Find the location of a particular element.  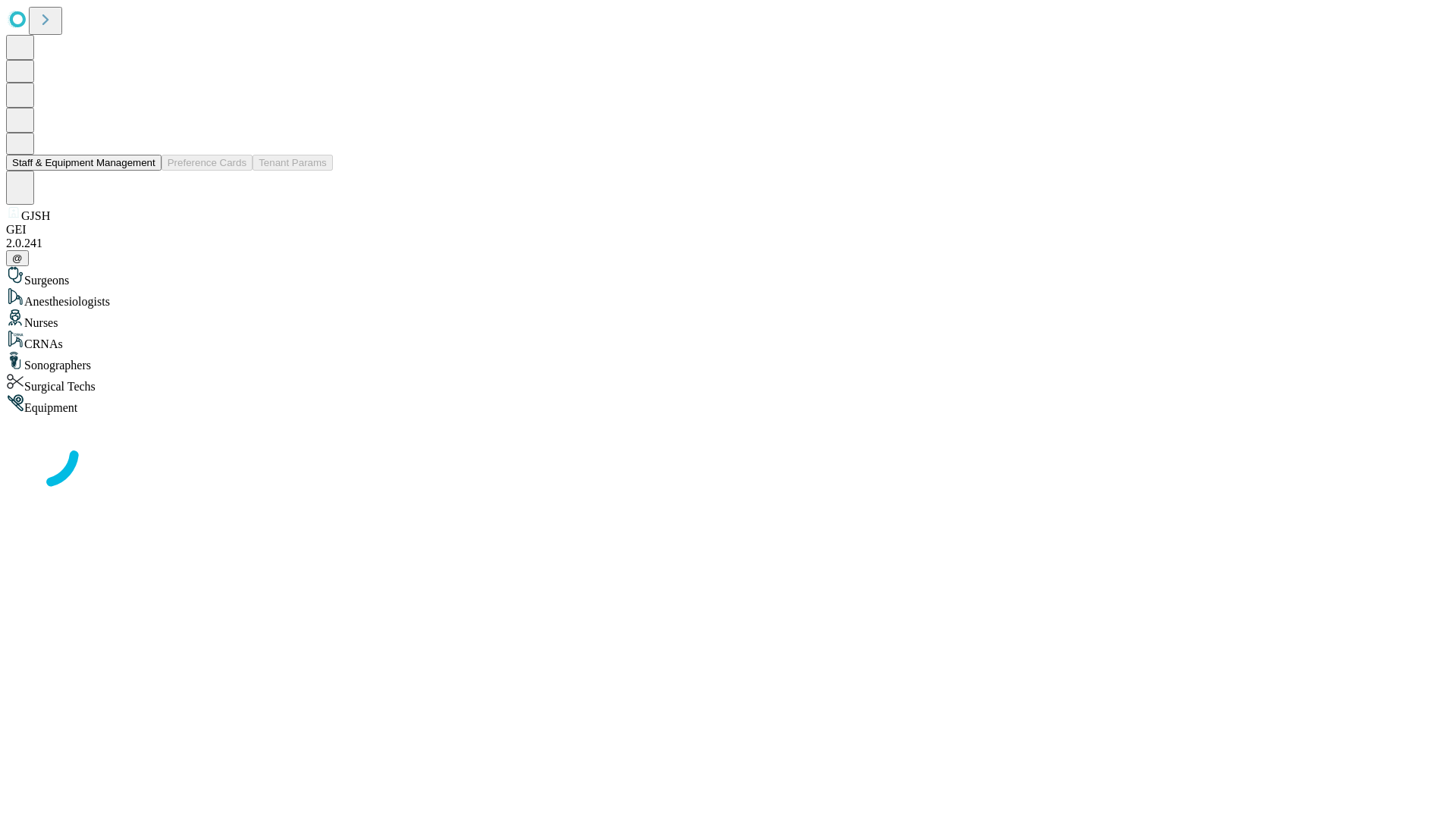

button: Preference Cards is located at coordinates (207, 162).